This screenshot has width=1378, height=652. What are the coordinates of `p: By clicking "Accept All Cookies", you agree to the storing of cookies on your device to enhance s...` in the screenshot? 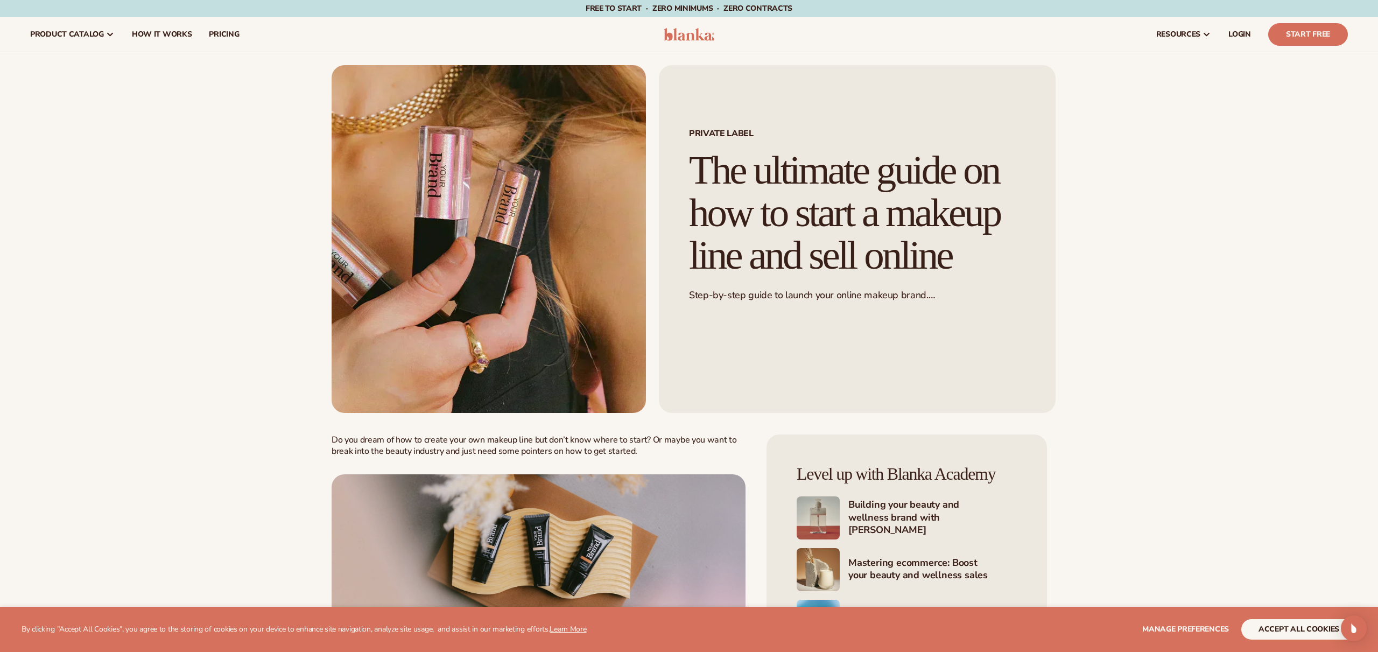 It's located at (304, 629).